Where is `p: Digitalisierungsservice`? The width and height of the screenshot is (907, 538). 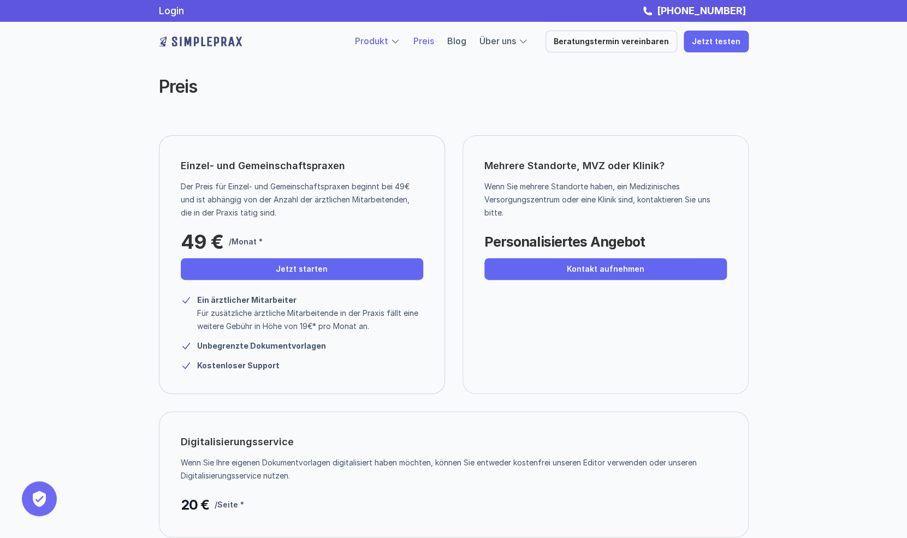
p: Digitalisierungsservice is located at coordinates (237, 442).